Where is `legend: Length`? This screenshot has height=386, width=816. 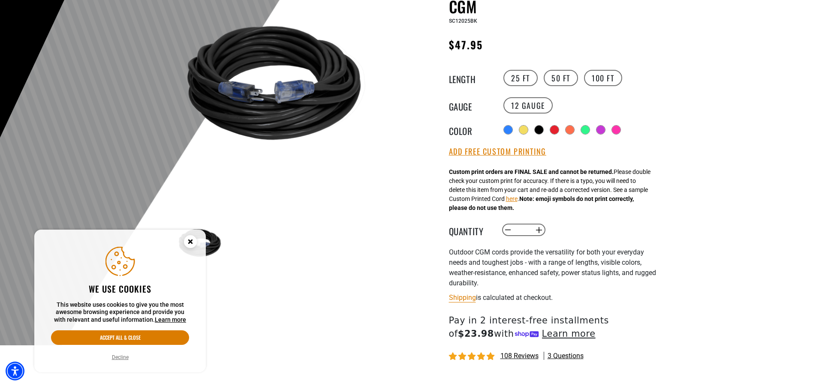
legend: Length is located at coordinates (471, 78).